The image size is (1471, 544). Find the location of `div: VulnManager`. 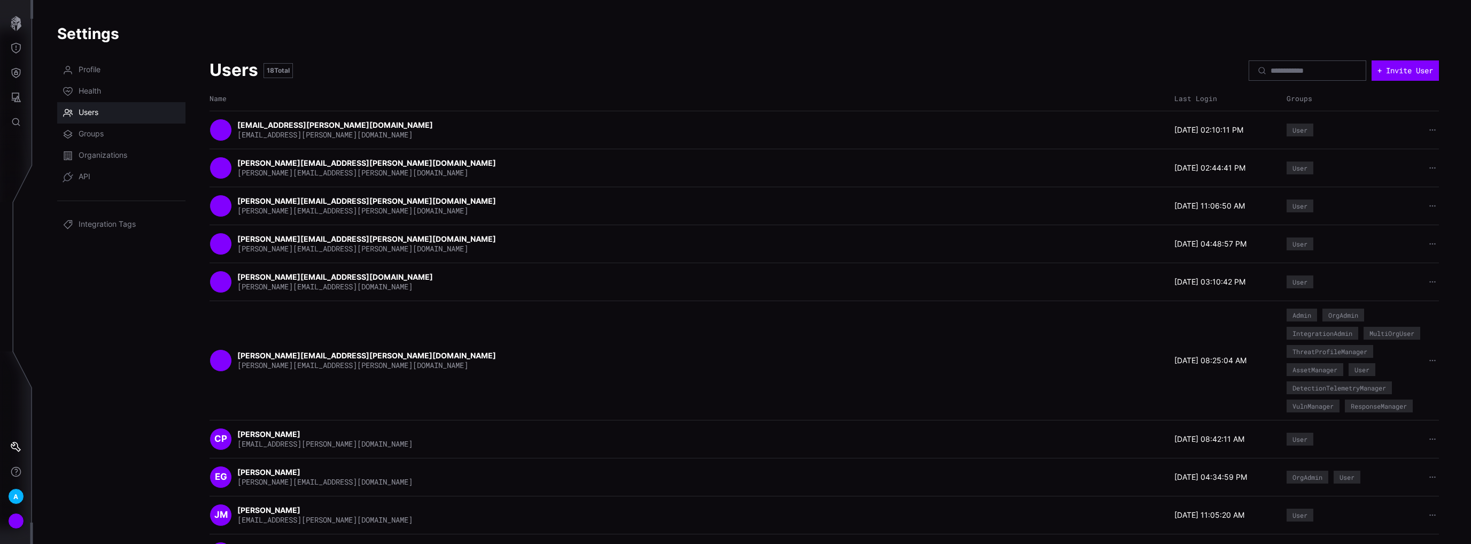

div: VulnManager is located at coordinates (1313, 406).